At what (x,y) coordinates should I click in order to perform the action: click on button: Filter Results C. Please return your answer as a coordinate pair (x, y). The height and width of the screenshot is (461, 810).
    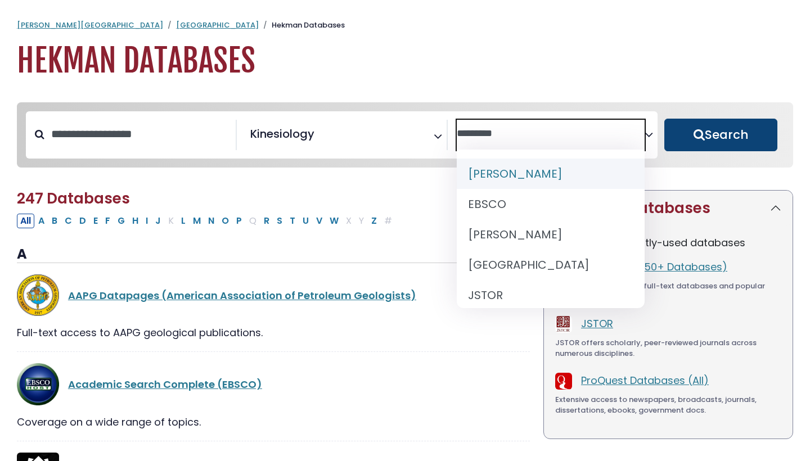
    Looking at the image, I should click on (68, 221).